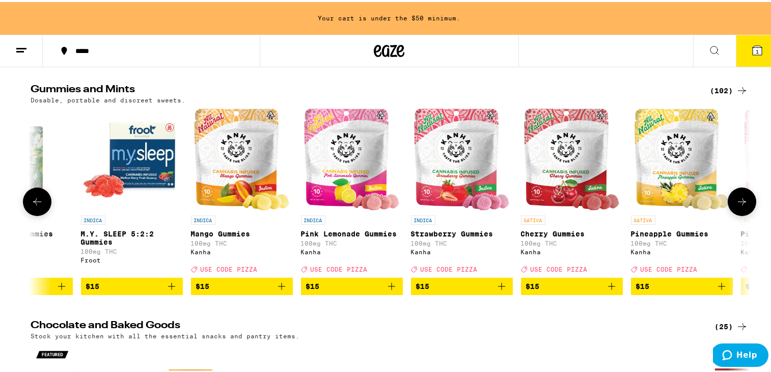 Image resolution: width=771 pixels, height=372 pixels. I want to click on span: Help, so click(34, 12).